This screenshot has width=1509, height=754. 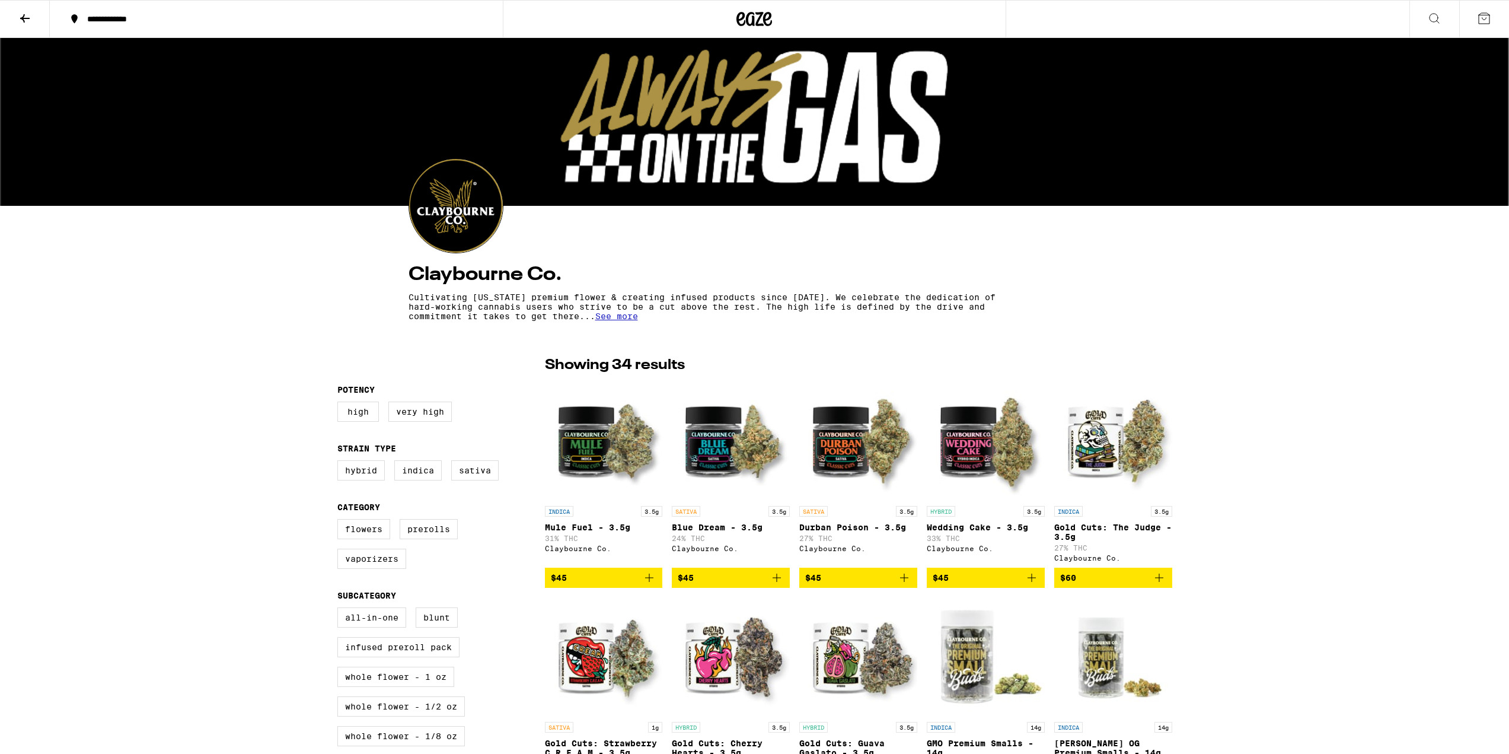 What do you see at coordinates (418, 470) in the screenshot?
I see `label: Indica` at bounding box center [418, 470].